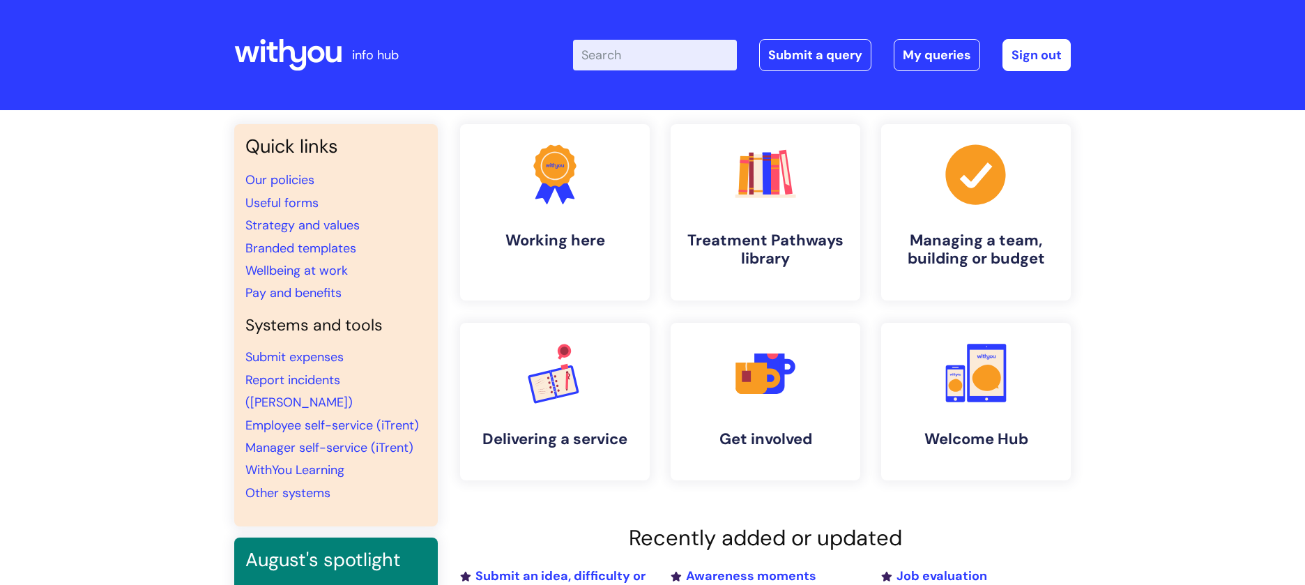 The width and height of the screenshot is (1305, 585). Describe the element at coordinates (336, 560) in the screenshot. I see `h3: August's spotlight` at that location.